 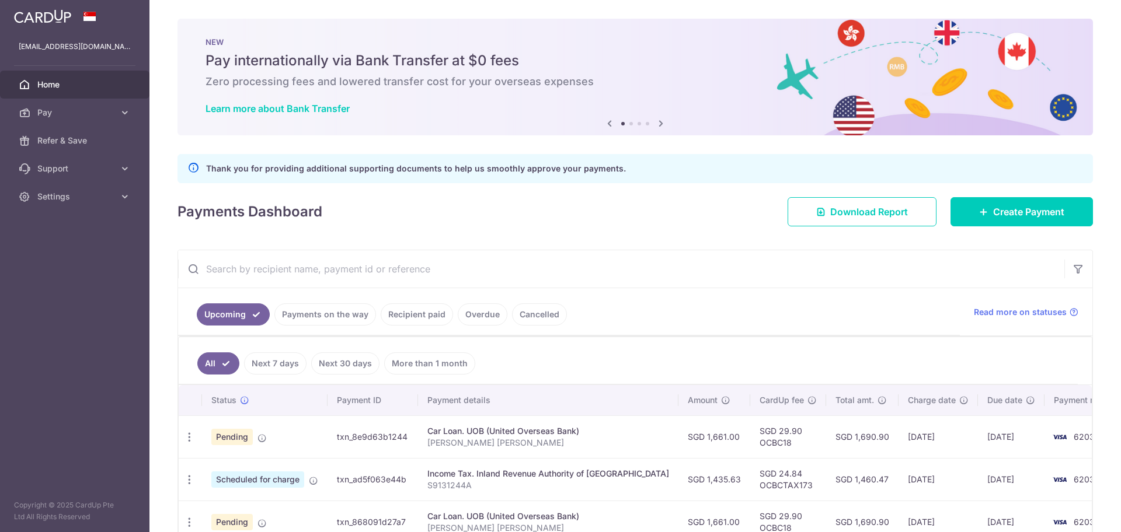 I want to click on span: Due date, so click(x=1005, y=401).